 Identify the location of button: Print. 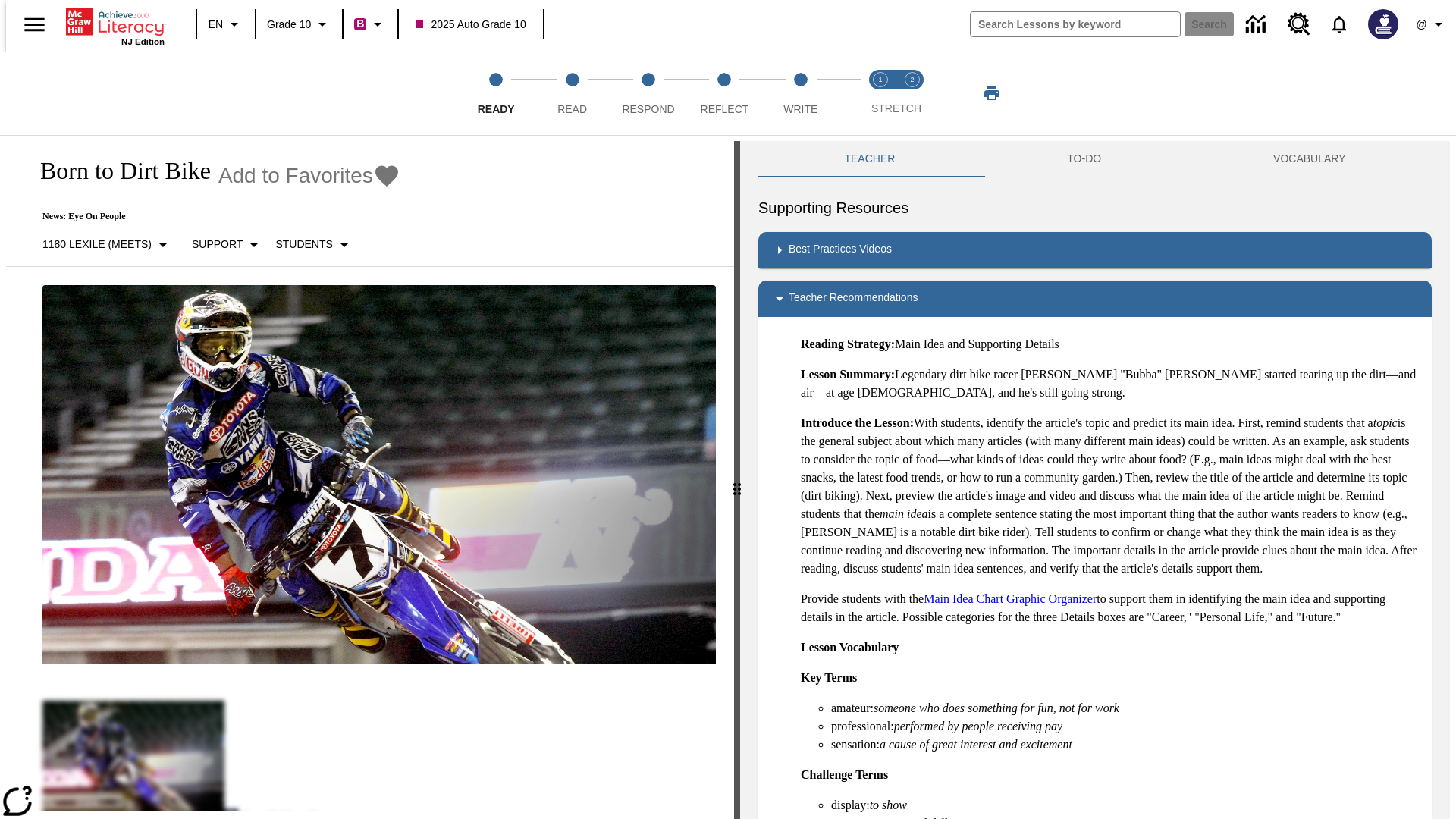
(992, 93).